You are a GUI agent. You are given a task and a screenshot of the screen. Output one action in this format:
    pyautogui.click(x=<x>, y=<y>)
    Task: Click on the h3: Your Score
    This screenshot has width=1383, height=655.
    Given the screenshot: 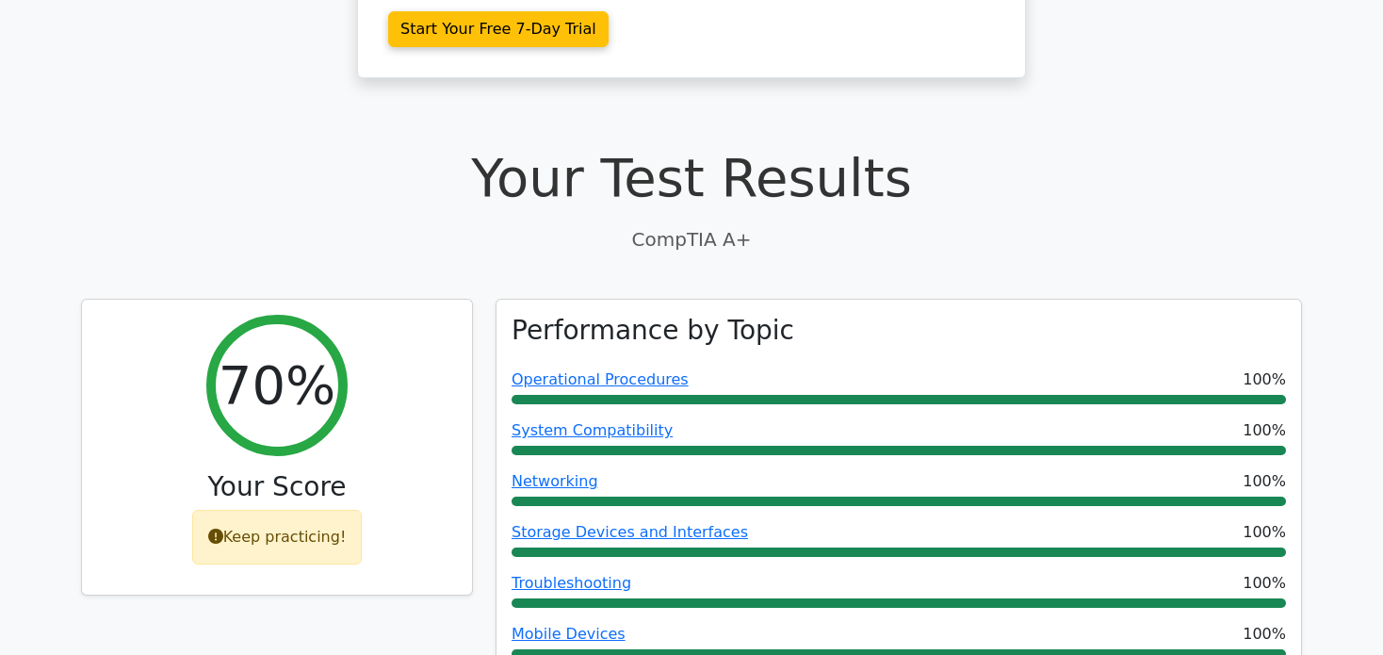 What is the action you would take?
    pyautogui.click(x=277, y=487)
    